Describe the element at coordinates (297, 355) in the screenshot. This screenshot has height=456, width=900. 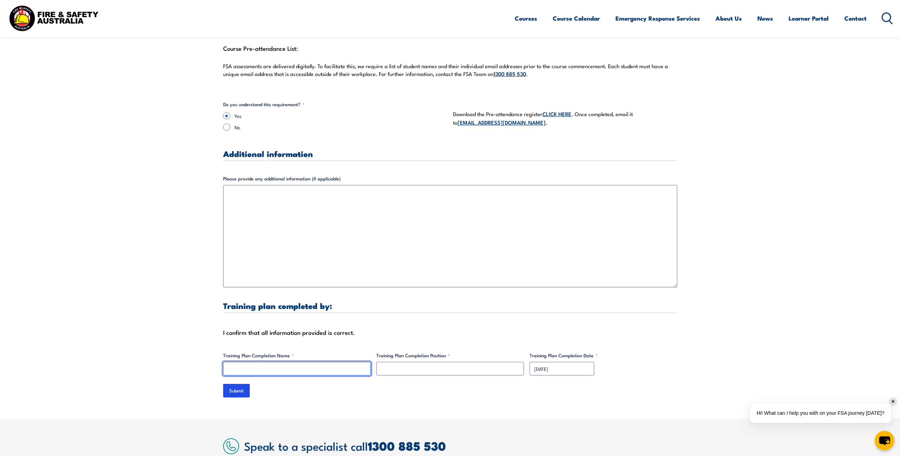
I see `label: Training Plan Completion Name` at that location.